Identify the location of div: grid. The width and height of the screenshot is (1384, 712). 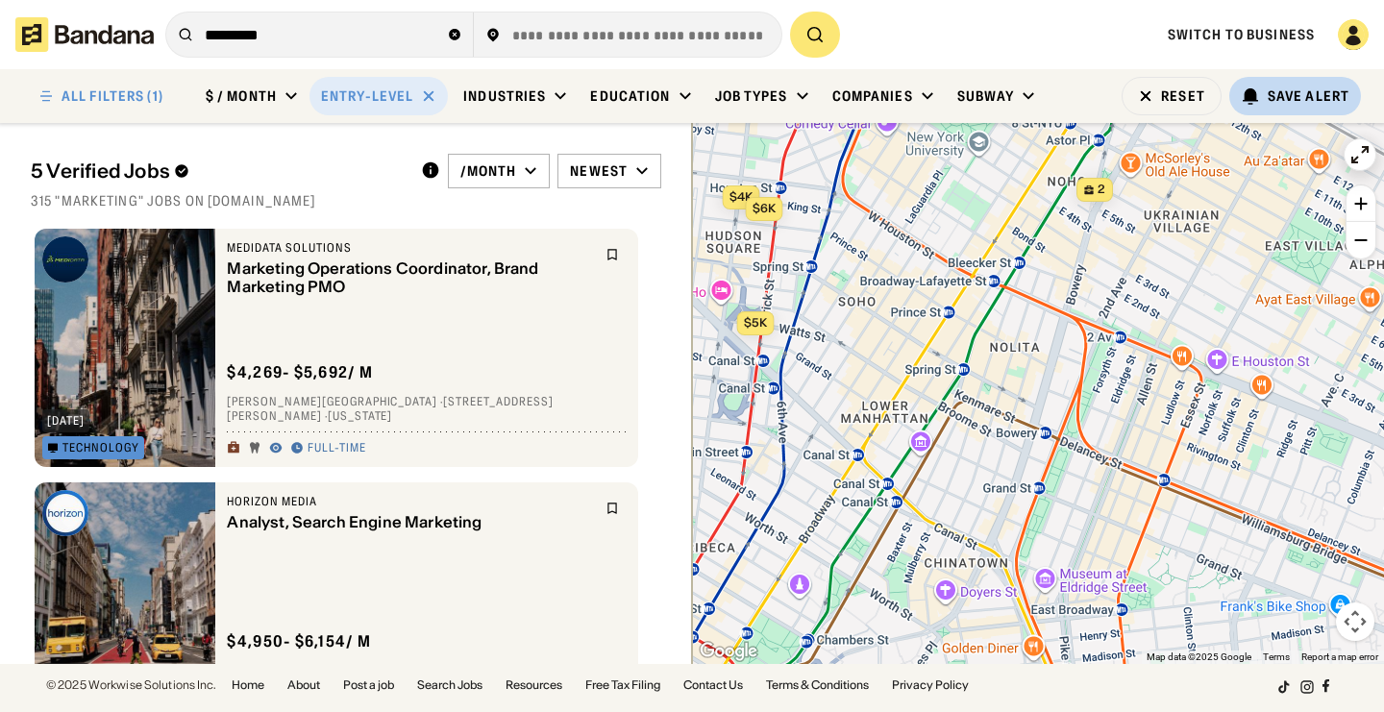
(346, 442).